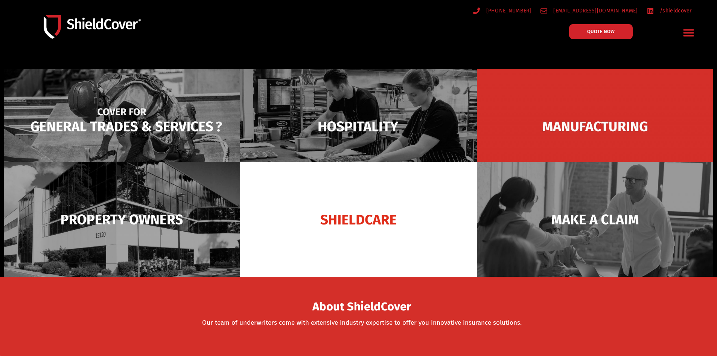 The image size is (717, 356). What do you see at coordinates (362, 306) in the screenshot?
I see `span: About ShieldCover` at bounding box center [362, 306].